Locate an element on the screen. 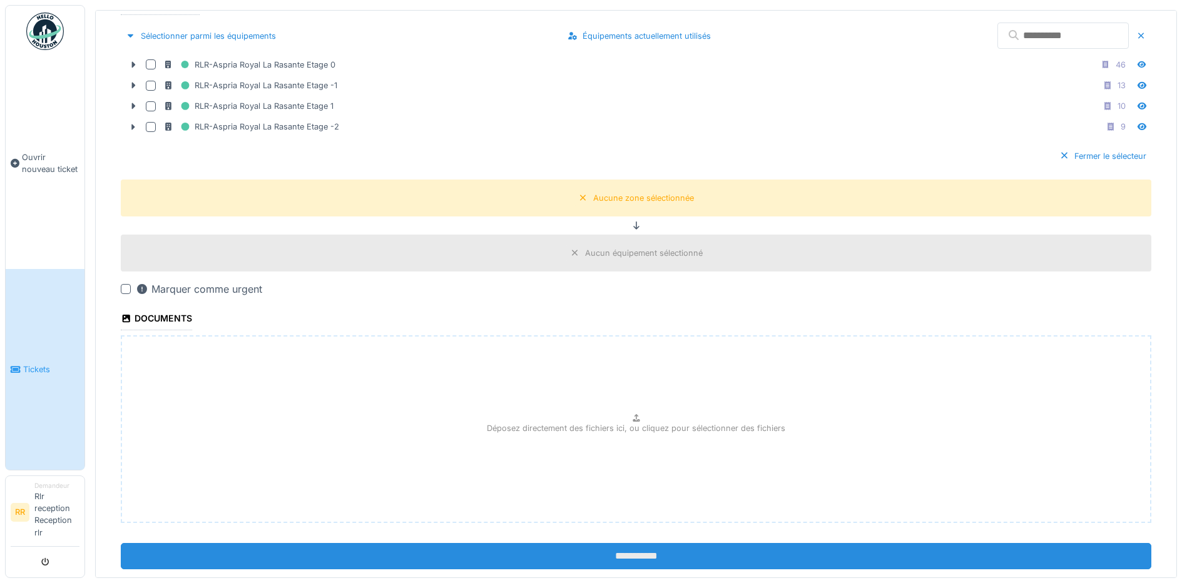 The height and width of the screenshot is (583, 1187). div: 13 is located at coordinates (1121, 85).